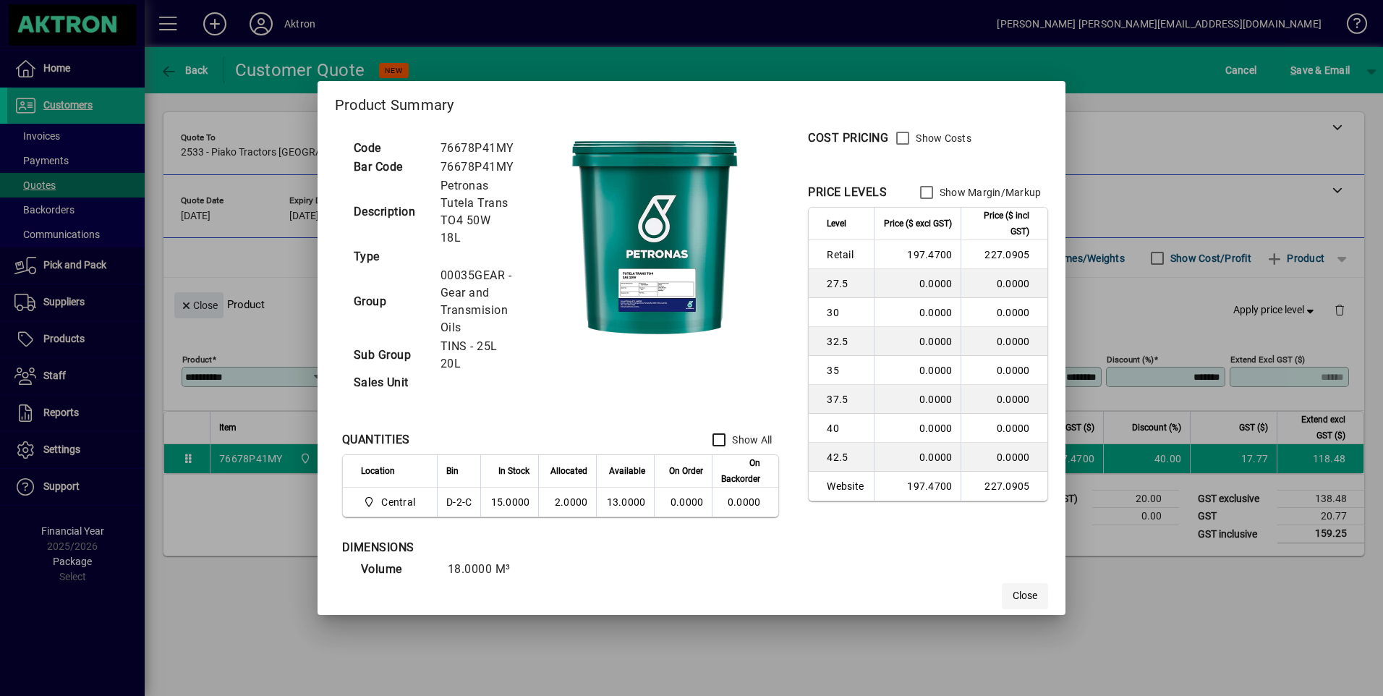 The width and height of the screenshot is (1383, 696). I want to click on span: On Order, so click(686, 471).